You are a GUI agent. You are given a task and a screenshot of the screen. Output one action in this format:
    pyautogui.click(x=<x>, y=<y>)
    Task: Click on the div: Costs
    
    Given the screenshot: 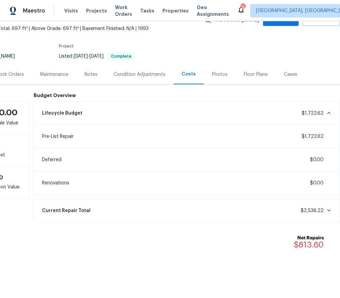 What is the action you would take?
    pyautogui.click(x=189, y=74)
    